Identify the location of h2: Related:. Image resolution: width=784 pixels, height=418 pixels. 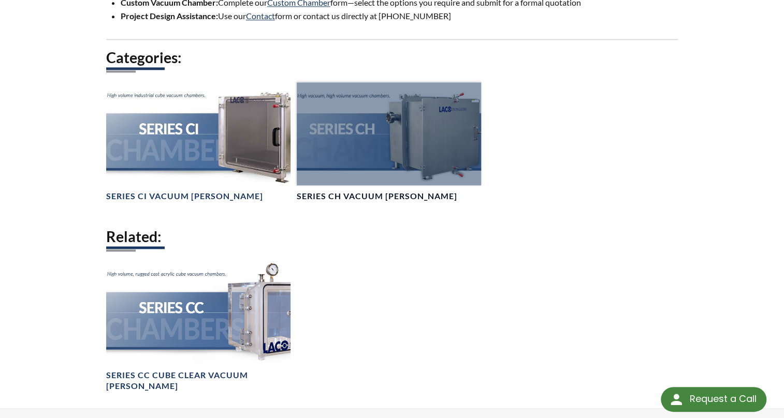
(392, 237).